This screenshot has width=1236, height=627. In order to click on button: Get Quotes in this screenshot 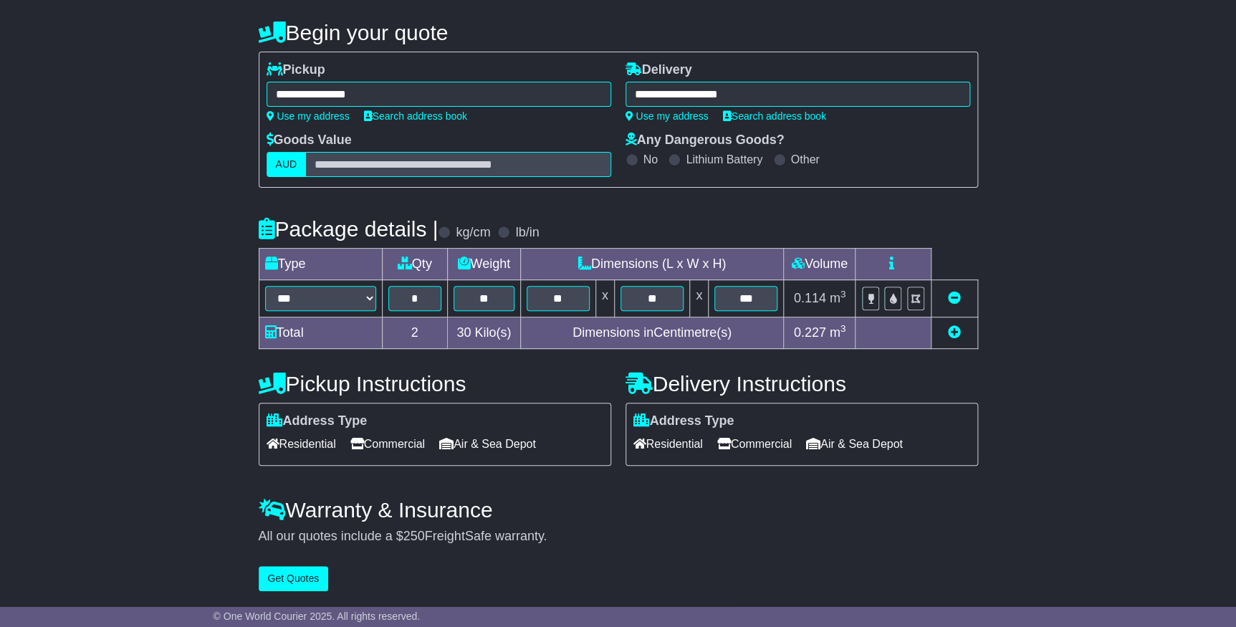, I will do `click(294, 578)`.